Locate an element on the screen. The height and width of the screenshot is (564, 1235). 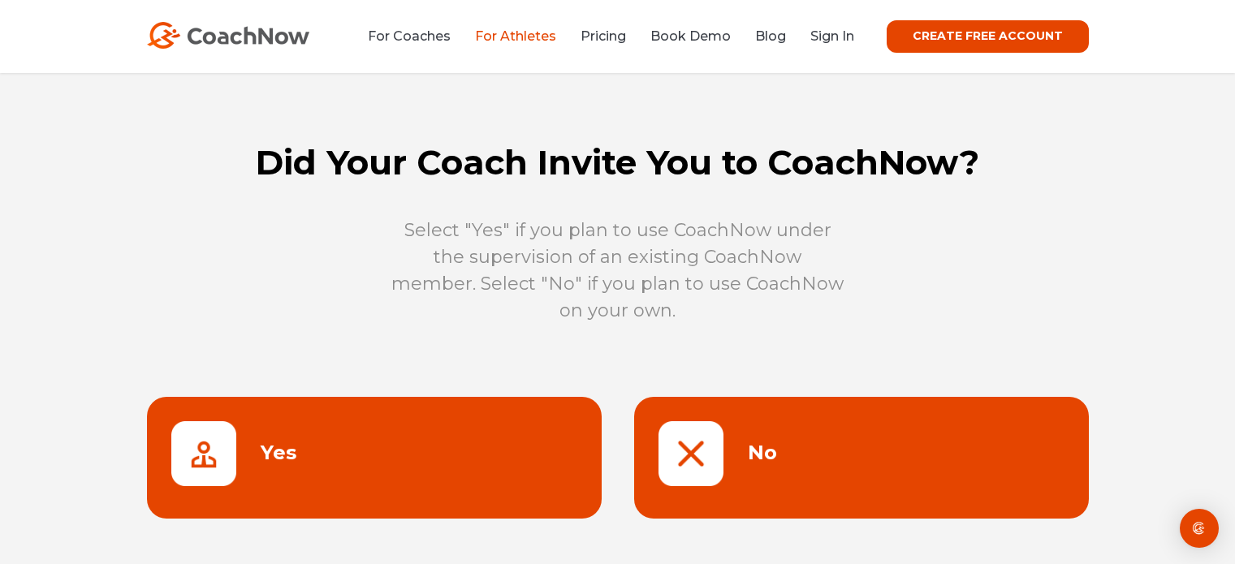
p: Select "Yes" if you plan to use CoachNow under the supervision of an existing CoachNow member. Se... is located at coordinates (618, 270).